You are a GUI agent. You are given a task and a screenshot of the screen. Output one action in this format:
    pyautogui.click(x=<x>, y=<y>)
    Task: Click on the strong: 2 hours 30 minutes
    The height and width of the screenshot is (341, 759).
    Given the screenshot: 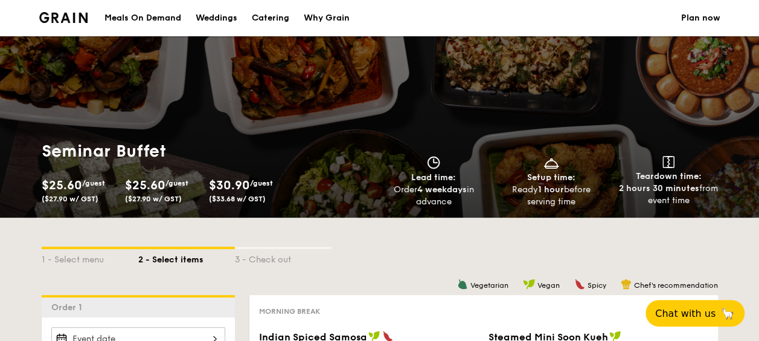 What is the action you would take?
    pyautogui.click(x=659, y=188)
    